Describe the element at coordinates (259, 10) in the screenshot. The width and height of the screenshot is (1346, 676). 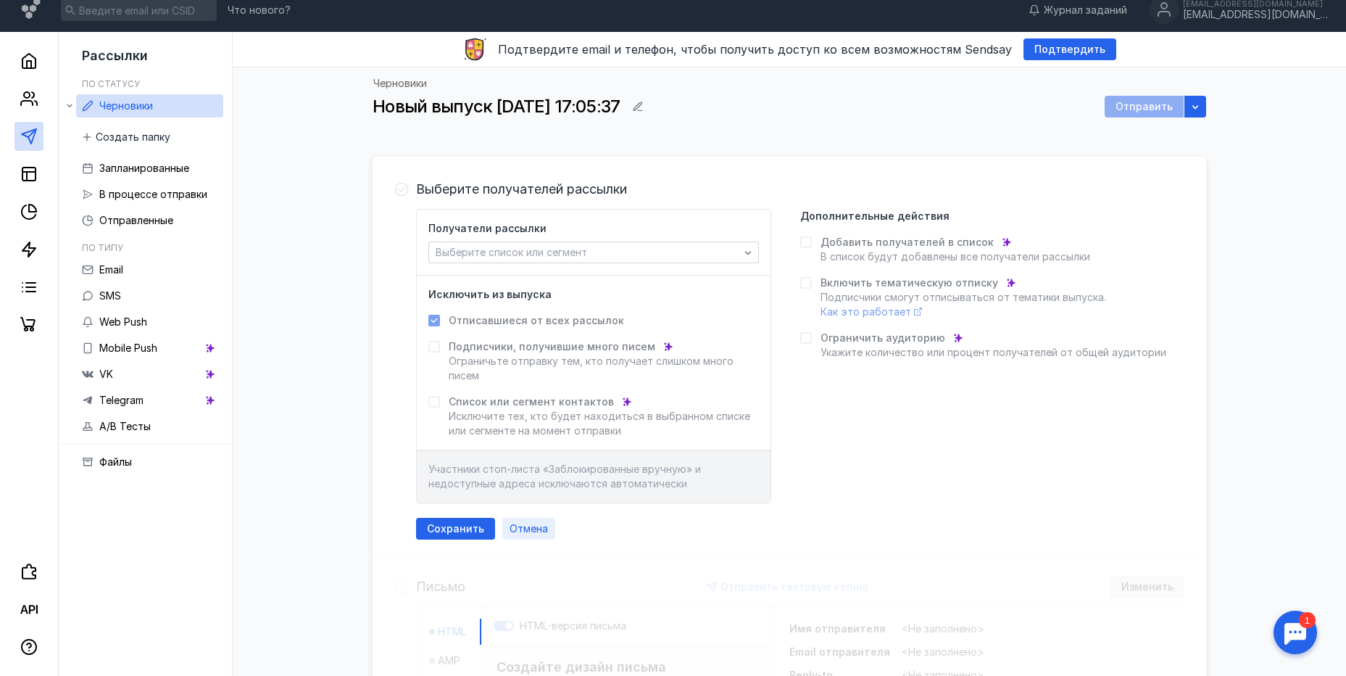
I see `span: Что нового?` at that location.